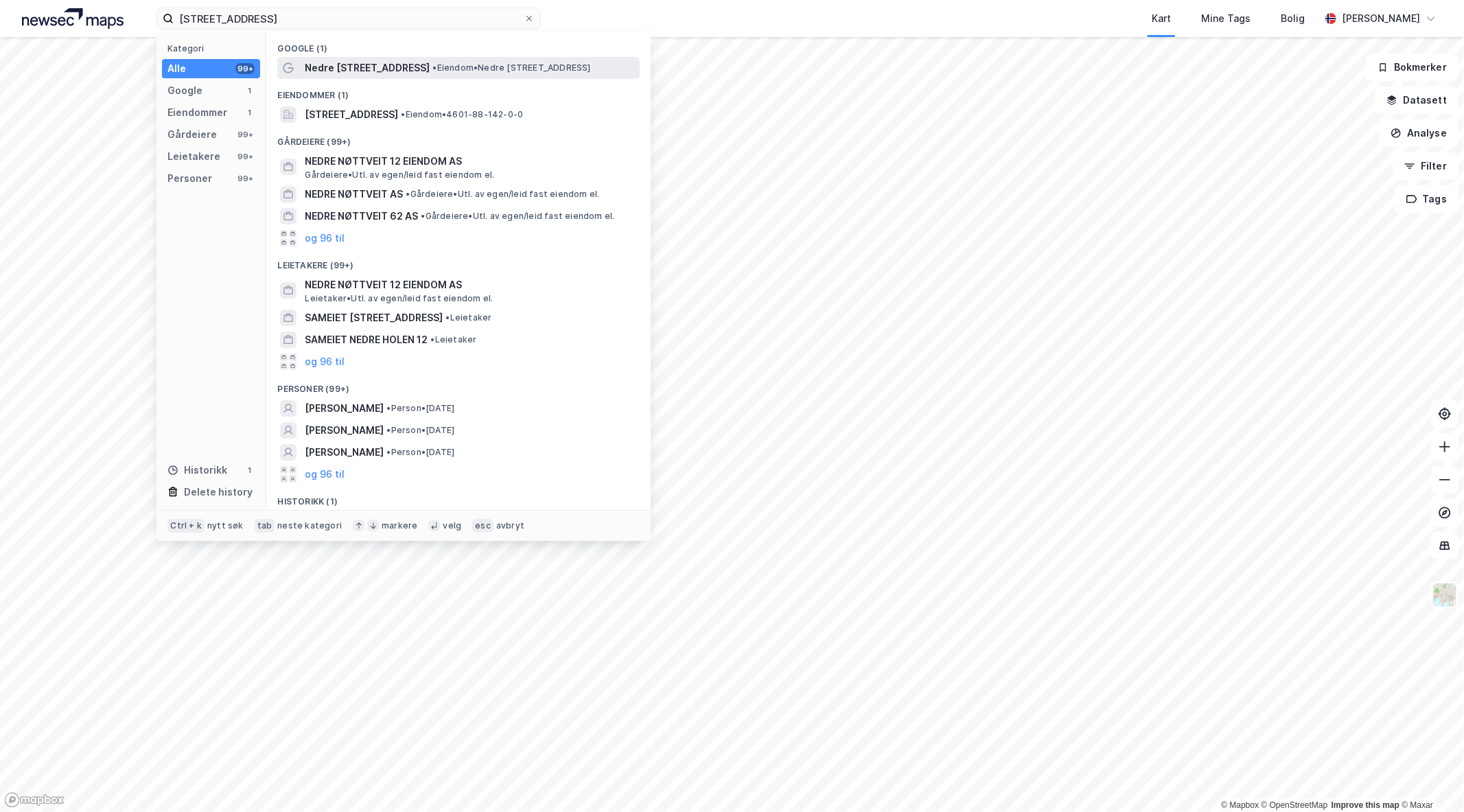 The width and height of the screenshot is (1464, 812). What do you see at coordinates (1365, 804) in the screenshot?
I see `a: Improve this map` at bounding box center [1365, 804].